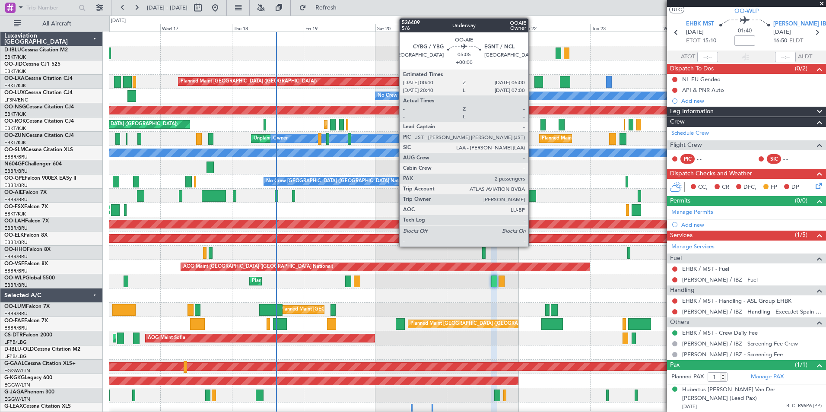  What do you see at coordinates (693, 41) in the screenshot?
I see `span: ETOT` at bounding box center [693, 41].